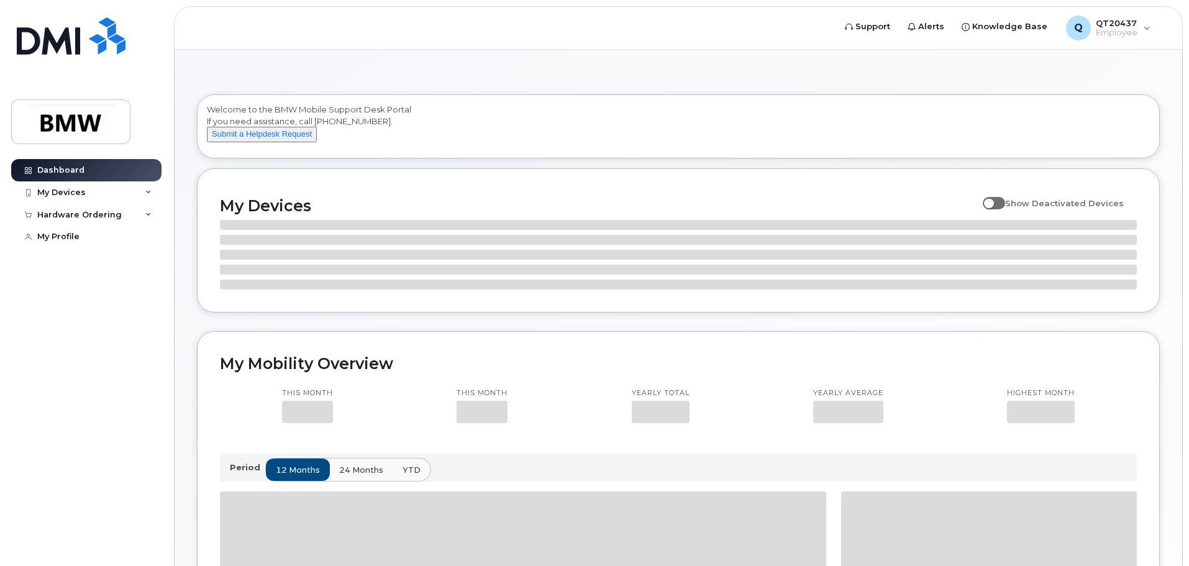 This screenshot has height=566, width=1189. What do you see at coordinates (247, 467) in the screenshot?
I see `p: Period` at bounding box center [247, 467].